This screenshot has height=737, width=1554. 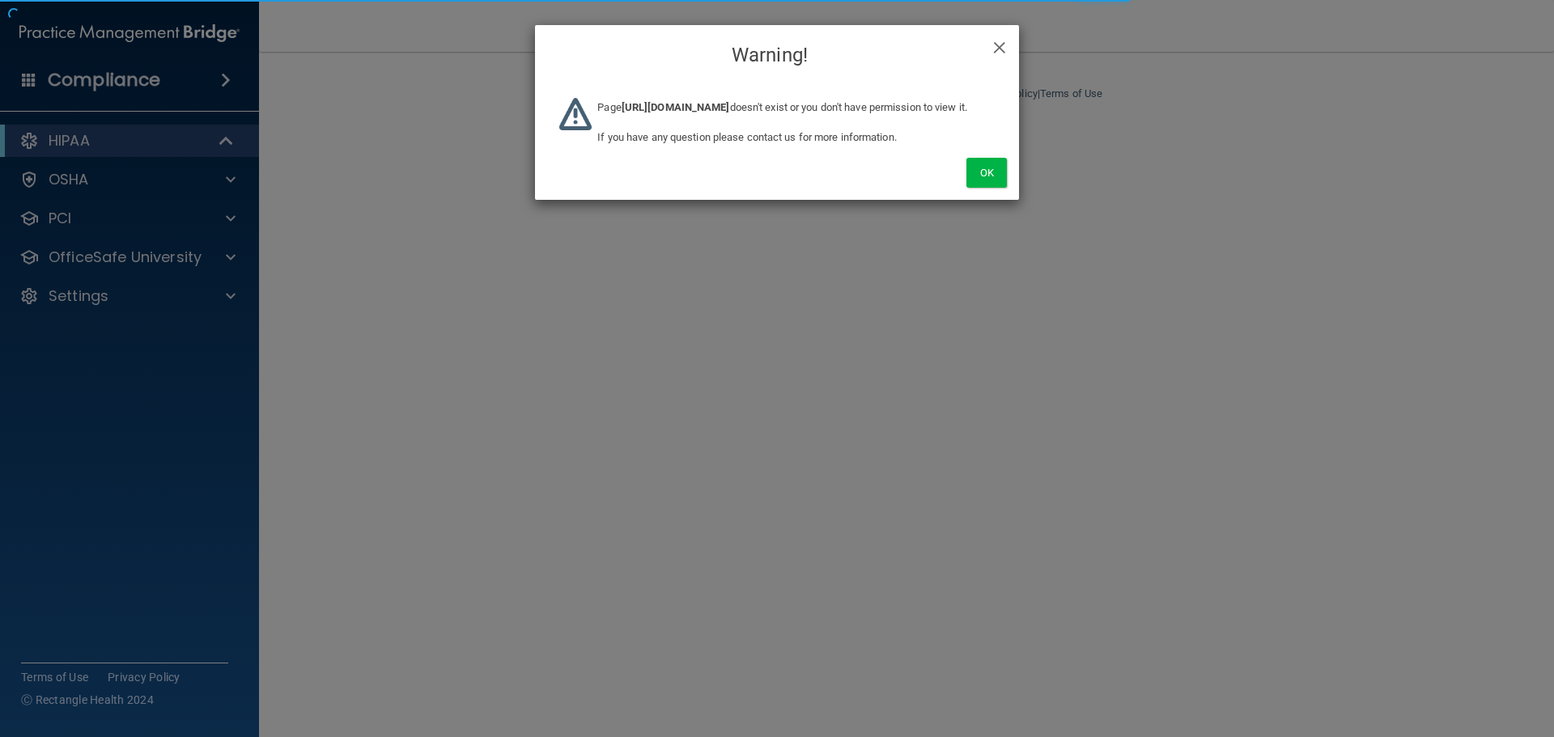 I want to click on button: Ok, so click(x=987, y=172).